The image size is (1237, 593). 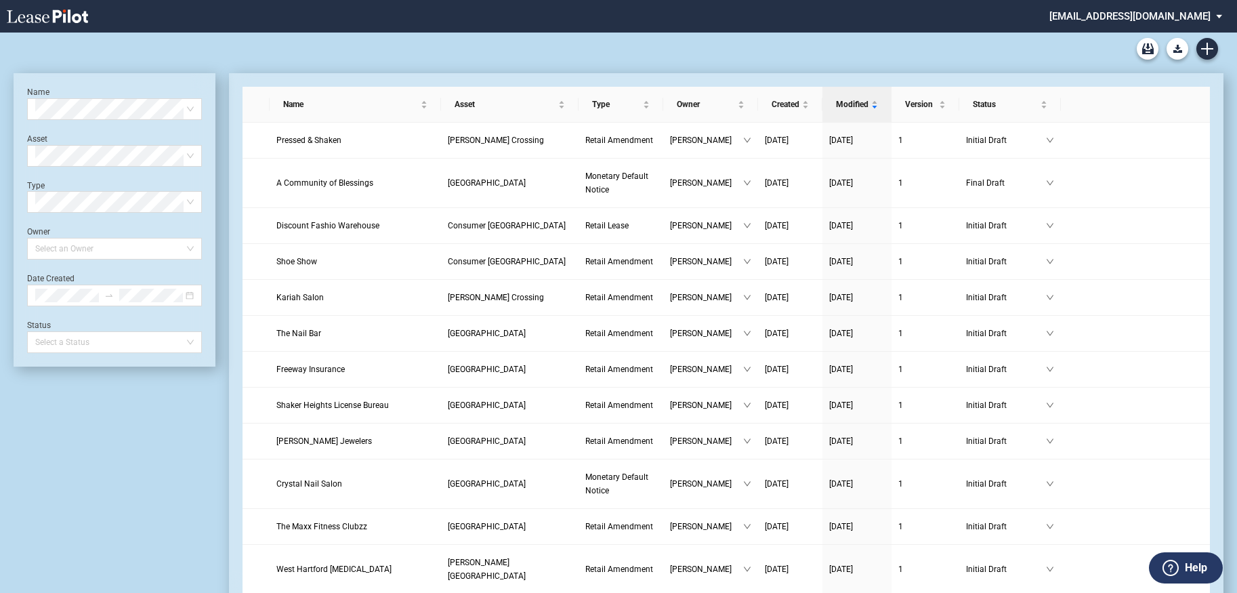 What do you see at coordinates (299, 333) in the screenshot?
I see `span: The Nail Bar` at bounding box center [299, 333].